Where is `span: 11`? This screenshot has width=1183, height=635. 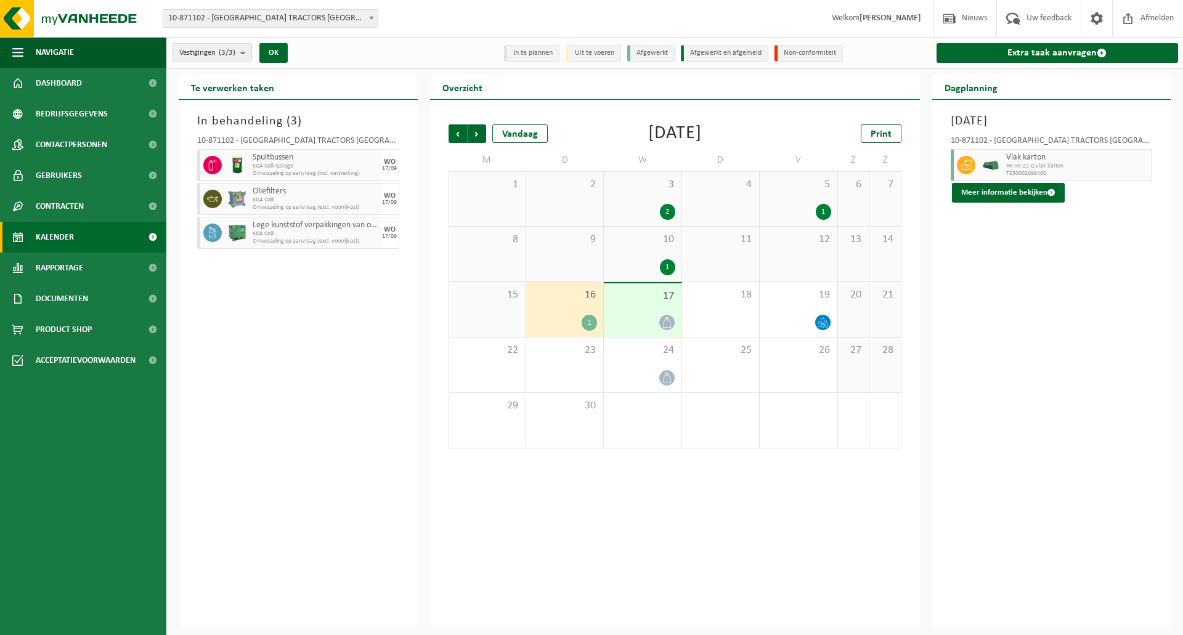
span: 11 is located at coordinates (720, 240).